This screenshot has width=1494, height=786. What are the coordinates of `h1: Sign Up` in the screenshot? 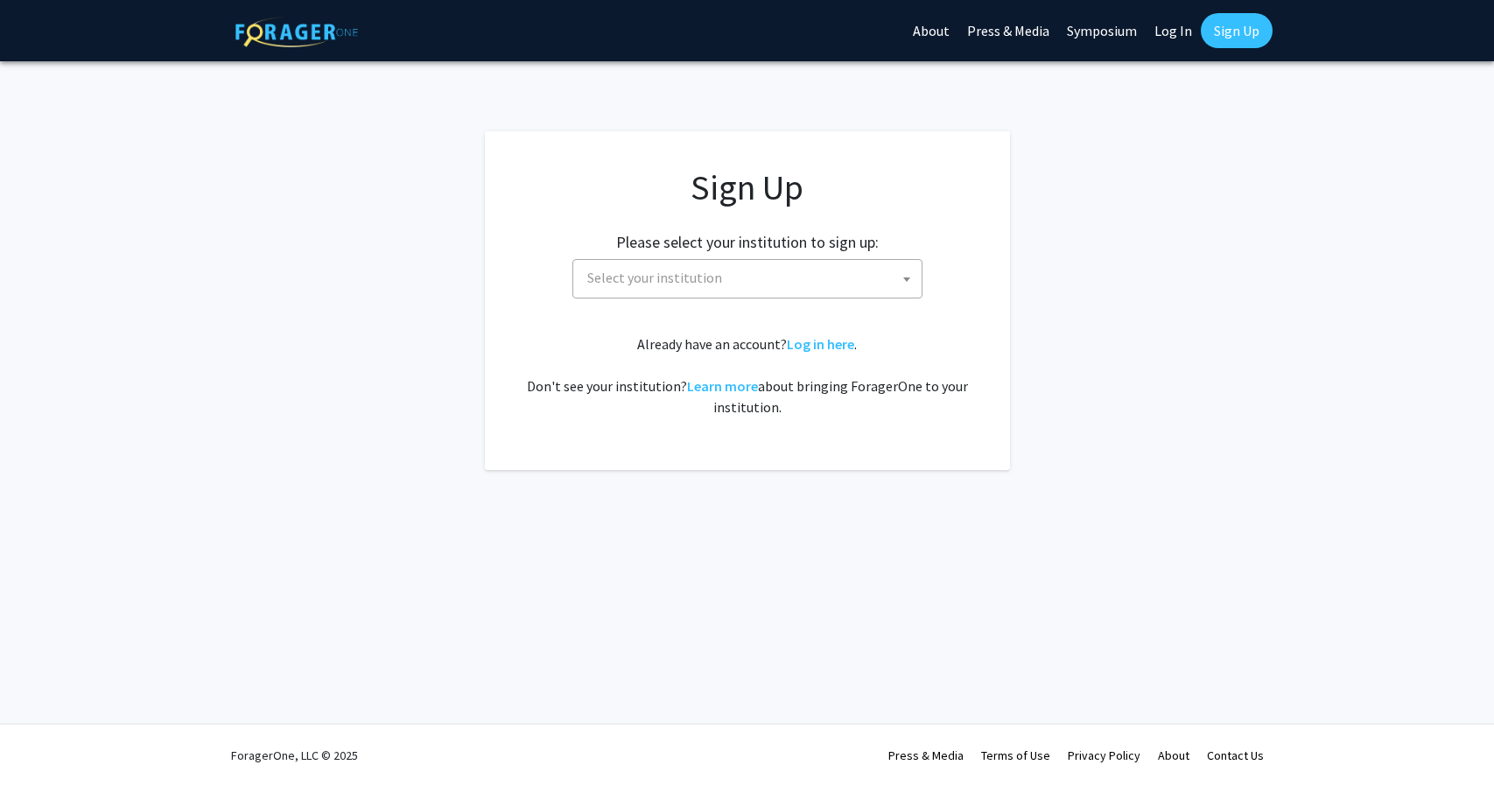 It's located at (747, 187).